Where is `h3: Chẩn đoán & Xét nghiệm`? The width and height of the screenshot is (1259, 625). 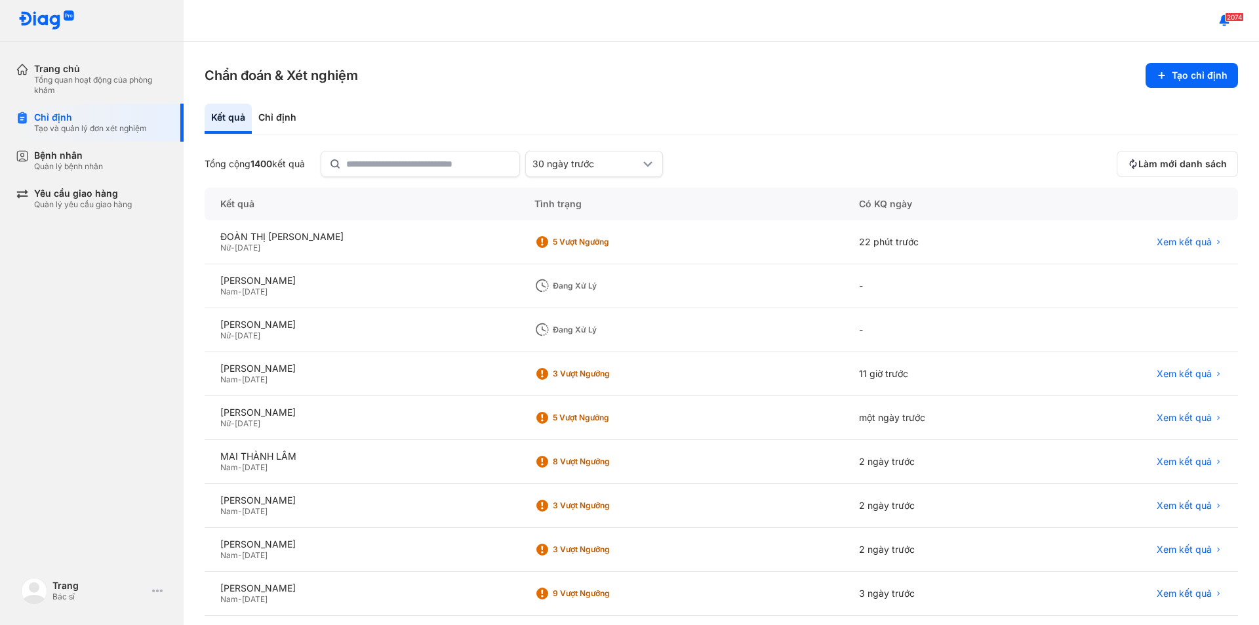 h3: Chẩn đoán & Xét nghiệm is located at coordinates (281, 75).